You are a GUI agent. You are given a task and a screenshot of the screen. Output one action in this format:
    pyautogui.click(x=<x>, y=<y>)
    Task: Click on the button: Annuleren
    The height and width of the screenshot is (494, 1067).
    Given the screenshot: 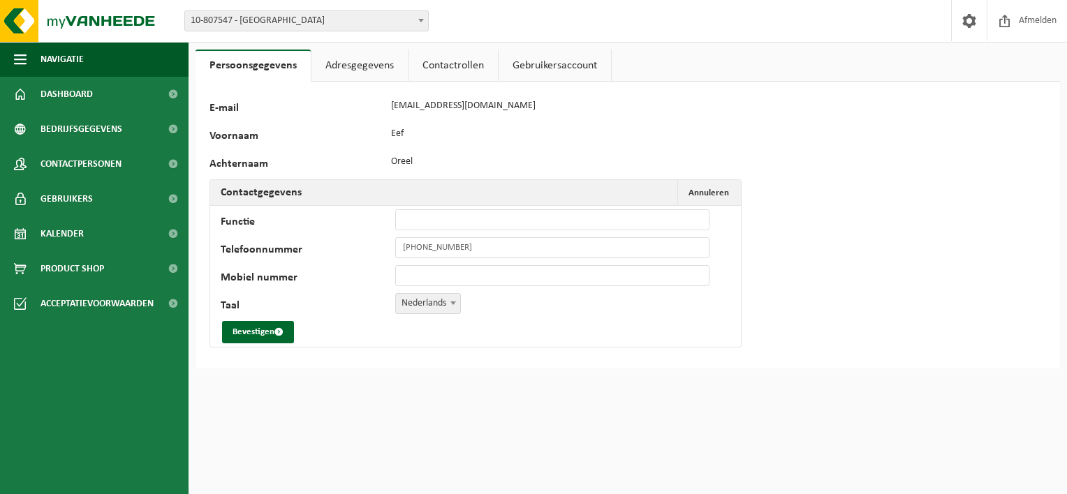 What is the action you would take?
    pyautogui.click(x=708, y=193)
    